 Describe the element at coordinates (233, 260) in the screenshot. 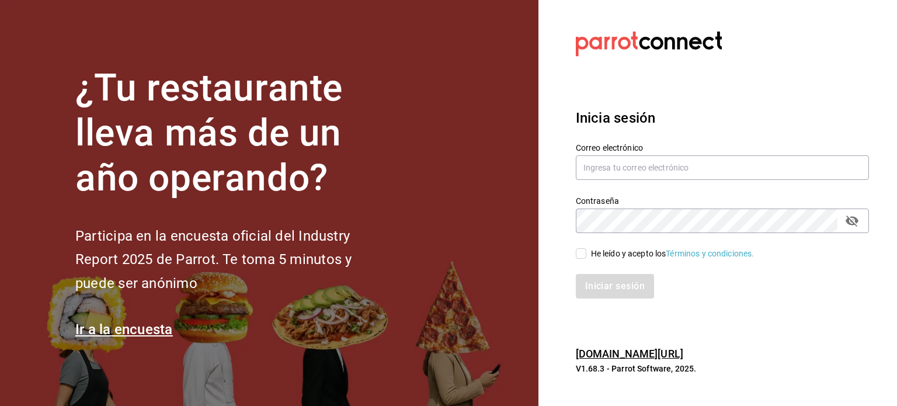

I see `h2: Participa en la encuesta oficial del Industry Report 2025 de Parrot. Te toma 5 minutos y puede se...` at that location.